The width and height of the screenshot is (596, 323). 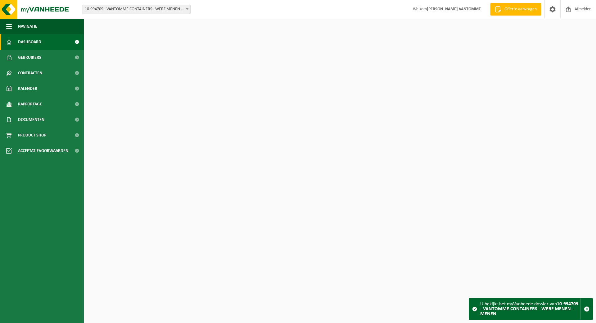 I want to click on span: Rapportage, so click(x=30, y=104).